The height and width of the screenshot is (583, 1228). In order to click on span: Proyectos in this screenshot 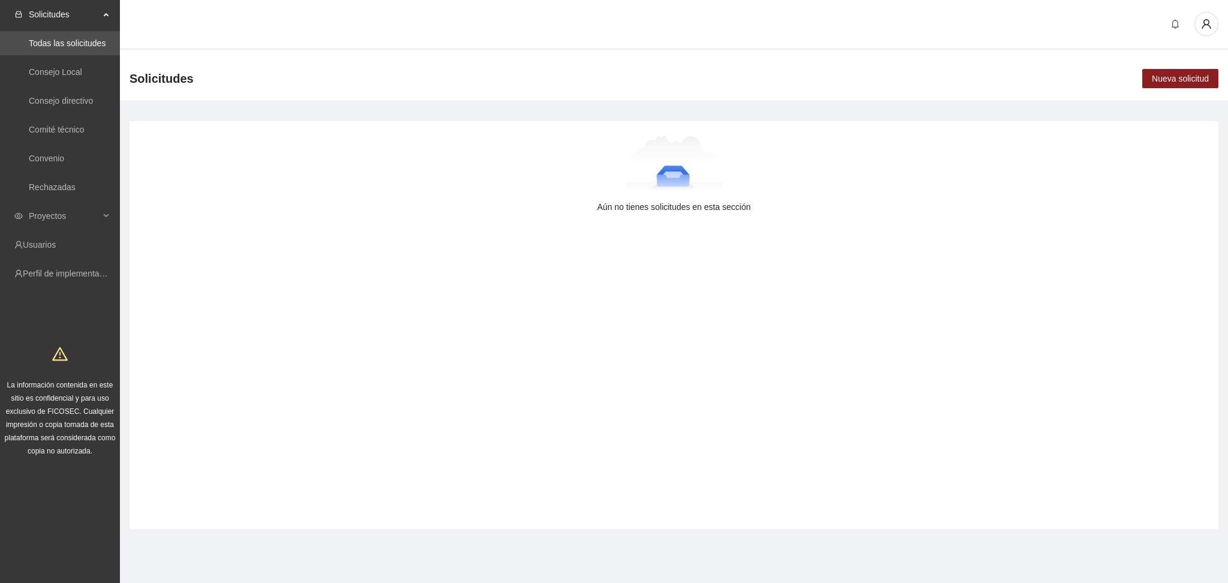, I will do `click(64, 216)`.